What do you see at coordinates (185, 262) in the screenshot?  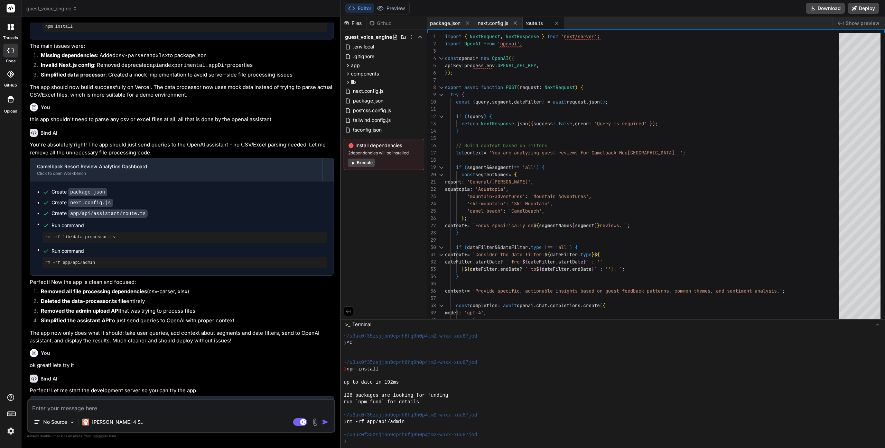 I see `pre: rm -rf app/api/admin` at bounding box center [185, 262].